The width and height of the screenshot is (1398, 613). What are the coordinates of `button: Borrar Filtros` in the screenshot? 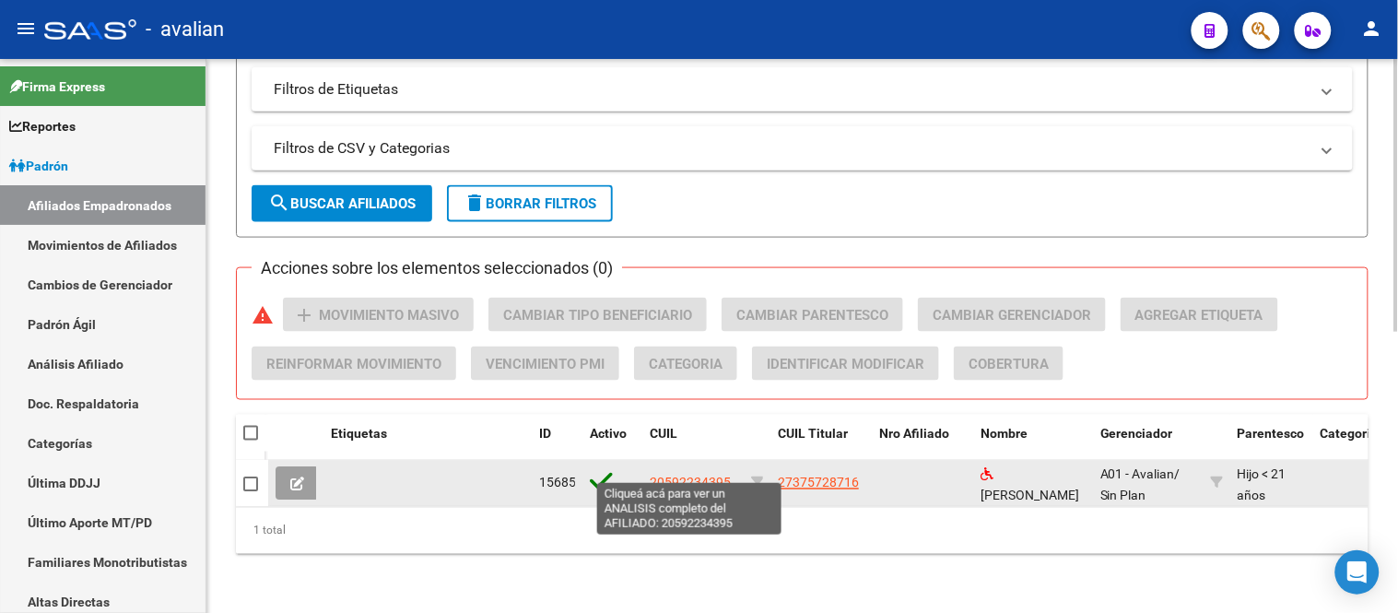 It's located at (530, 204).